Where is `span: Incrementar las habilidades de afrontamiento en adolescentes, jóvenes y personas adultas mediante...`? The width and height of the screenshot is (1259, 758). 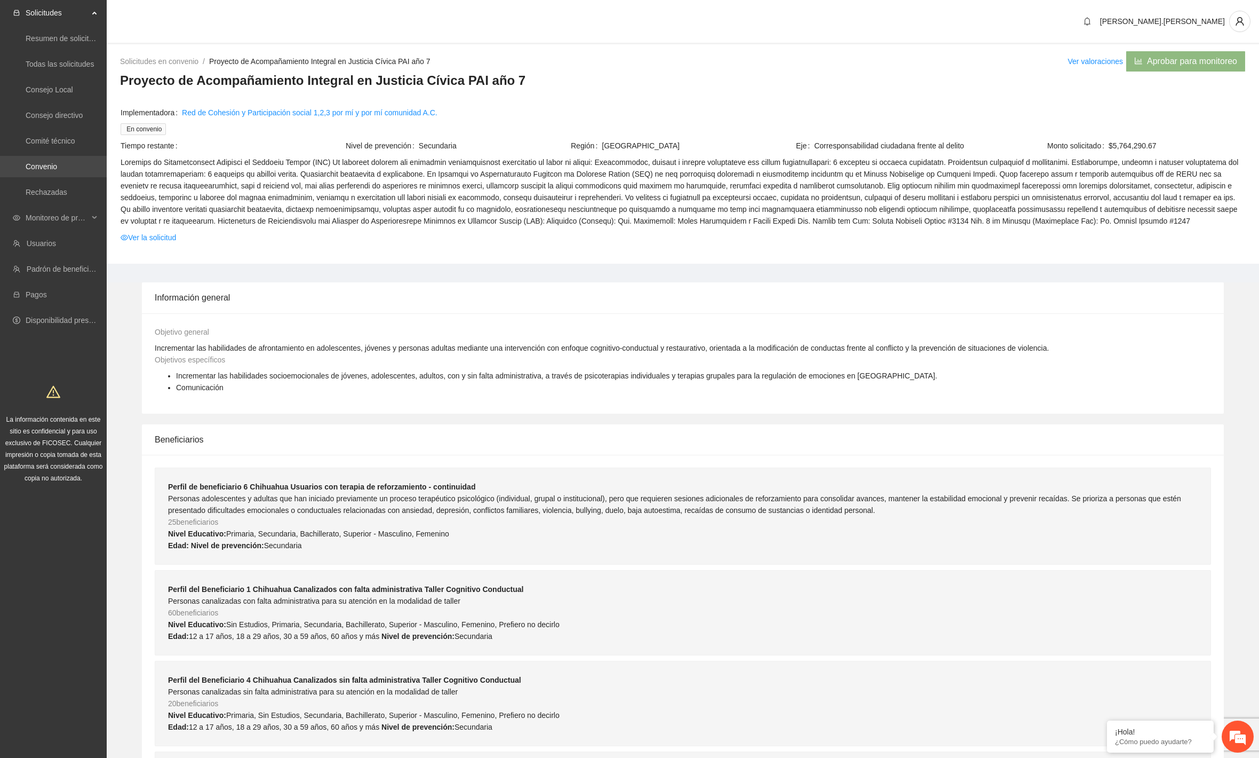 span: Incrementar las habilidades de afrontamiento en adolescentes, jóvenes y personas adultas mediante... is located at coordinates (602, 348).